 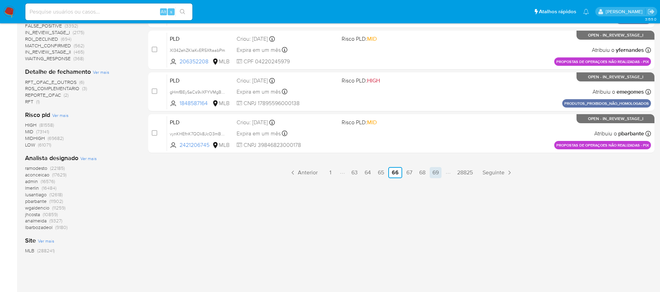 I want to click on p: weverton.gomes@mercadopago.com.br, so click(x=626, y=11).